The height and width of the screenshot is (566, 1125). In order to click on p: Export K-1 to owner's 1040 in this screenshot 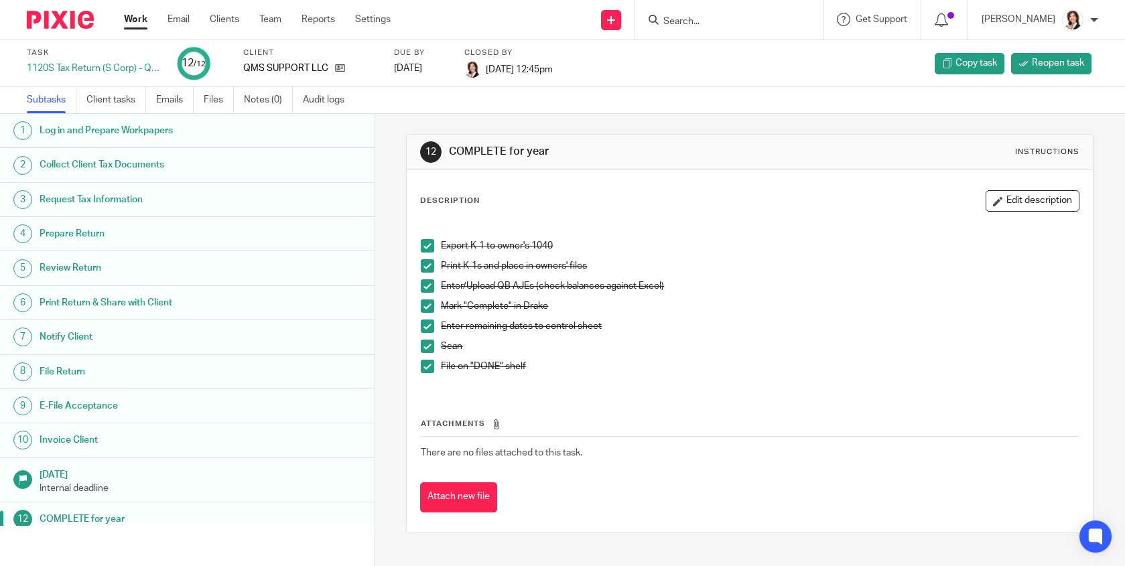, I will do `click(760, 246)`.